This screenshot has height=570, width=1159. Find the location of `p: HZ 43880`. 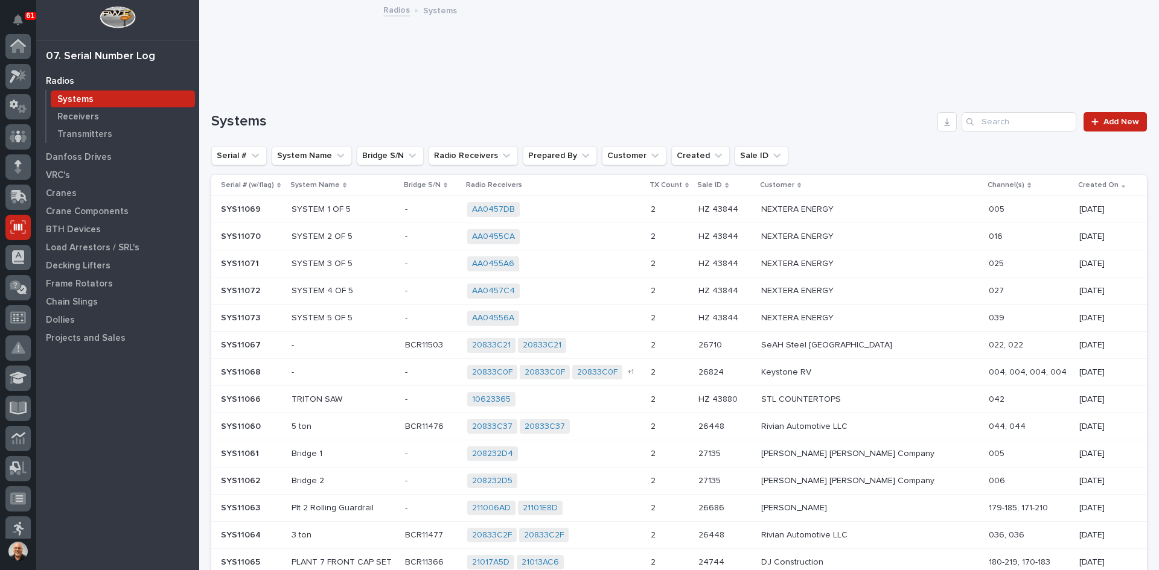

p: HZ 43880 is located at coordinates (719, 398).